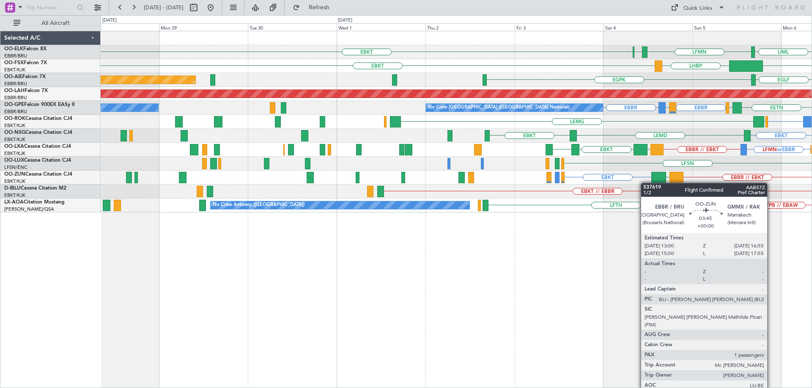 The height and width of the screenshot is (388, 812). I want to click on button: Quick Links, so click(697, 8).